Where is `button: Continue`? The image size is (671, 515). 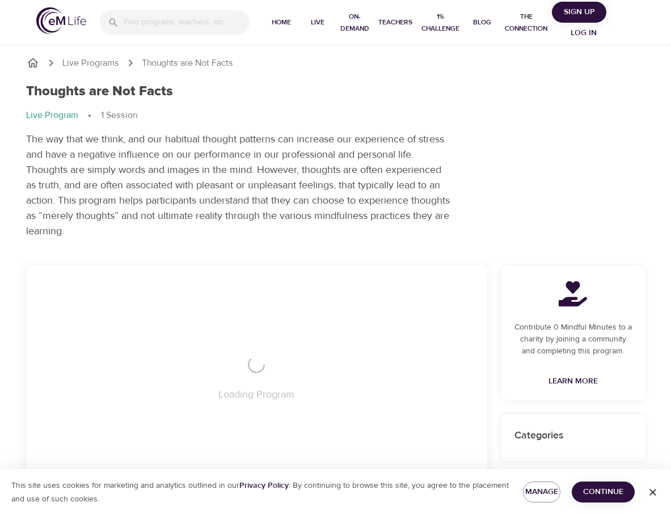 button: Continue is located at coordinates (603, 492).